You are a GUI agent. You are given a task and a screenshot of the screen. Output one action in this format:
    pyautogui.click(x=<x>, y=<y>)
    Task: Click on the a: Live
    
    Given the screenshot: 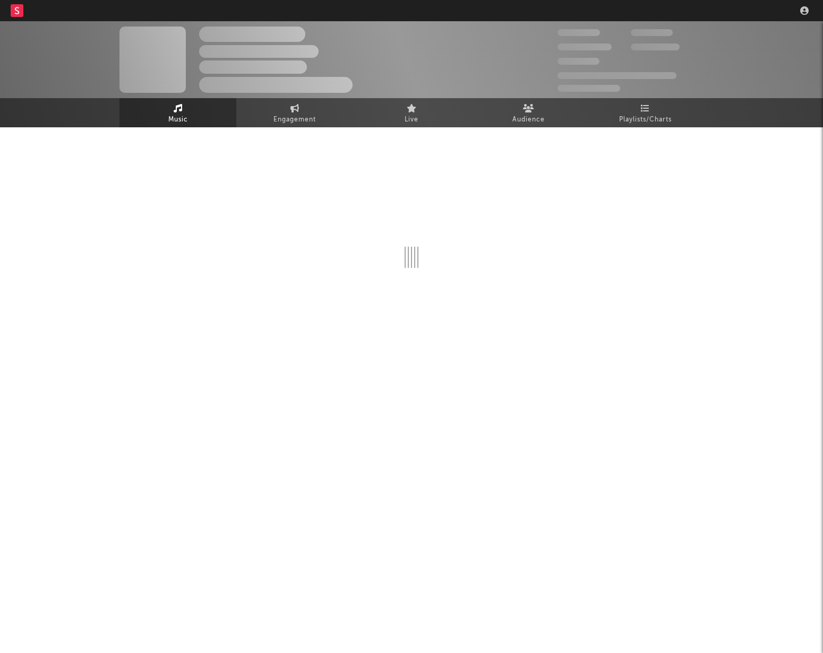 What is the action you would take?
    pyautogui.click(x=411, y=113)
    